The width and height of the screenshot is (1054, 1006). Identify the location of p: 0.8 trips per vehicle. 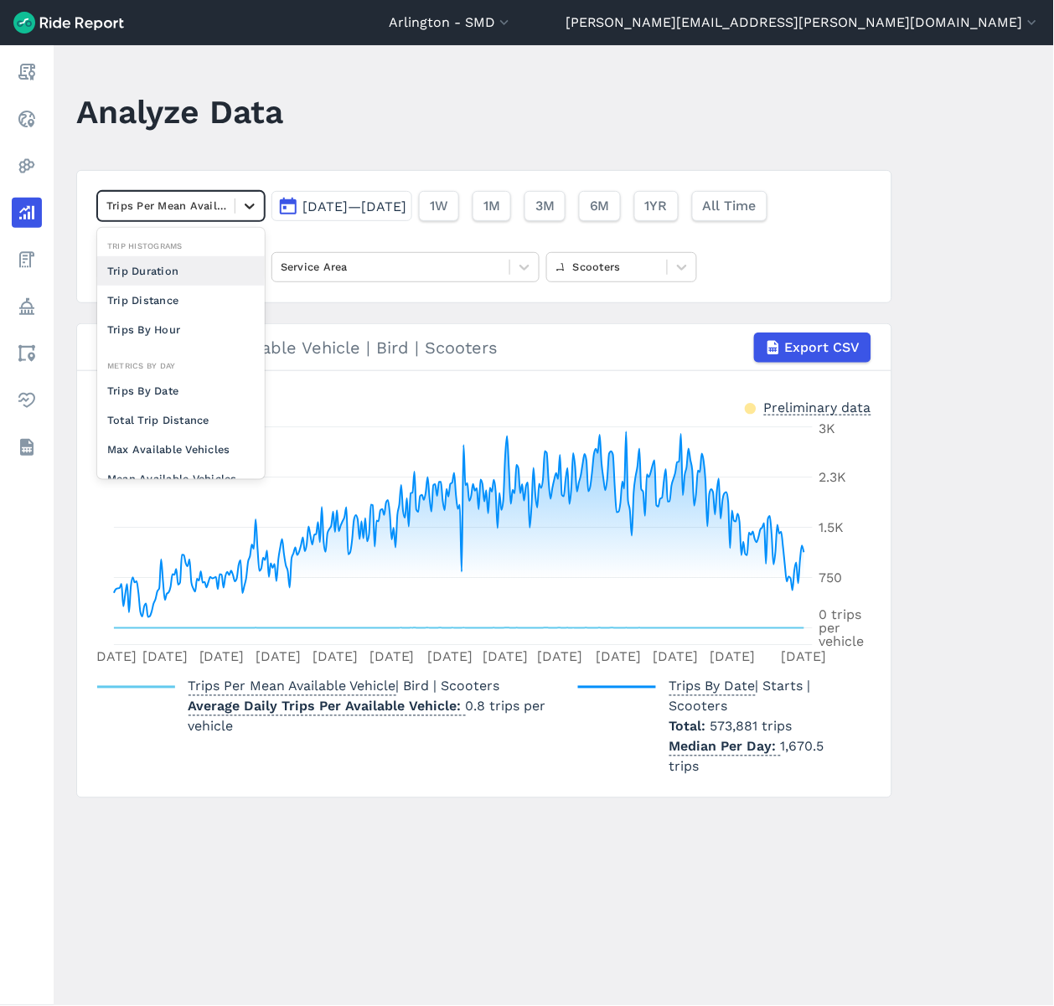
(377, 717).